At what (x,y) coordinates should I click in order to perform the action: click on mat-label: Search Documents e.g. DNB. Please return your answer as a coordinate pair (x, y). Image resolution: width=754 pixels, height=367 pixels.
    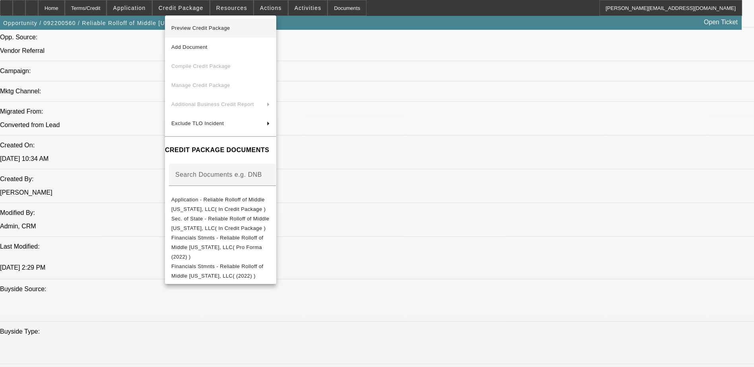
    Looking at the image, I should click on (219, 174).